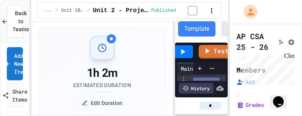 The image size is (302, 116). I want to click on div: Estimated Duration, so click(102, 85).